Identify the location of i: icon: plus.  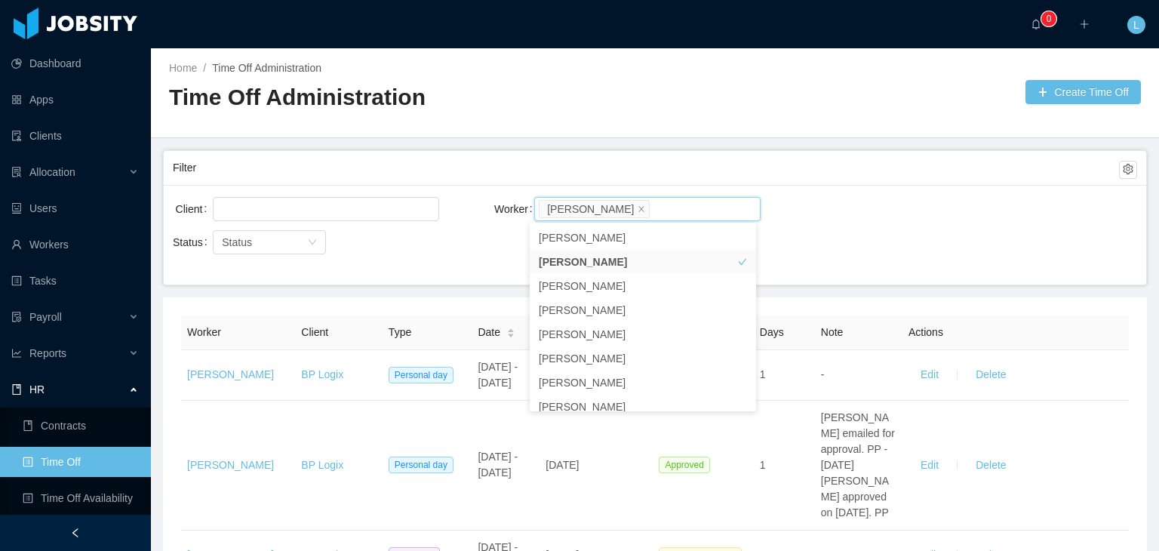
(1084, 24).